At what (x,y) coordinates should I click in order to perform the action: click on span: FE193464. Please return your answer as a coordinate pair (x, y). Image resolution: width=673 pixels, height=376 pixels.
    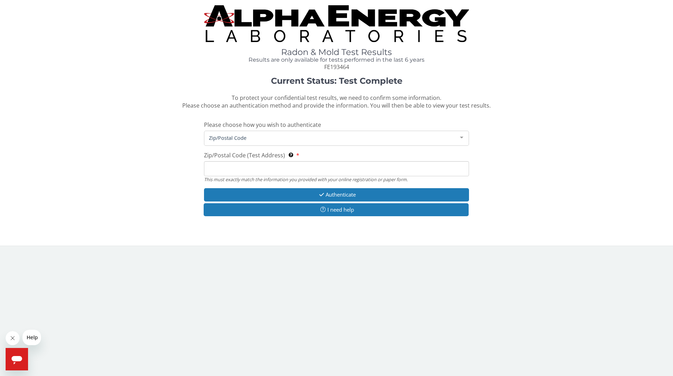
    Looking at the image, I should click on (336, 67).